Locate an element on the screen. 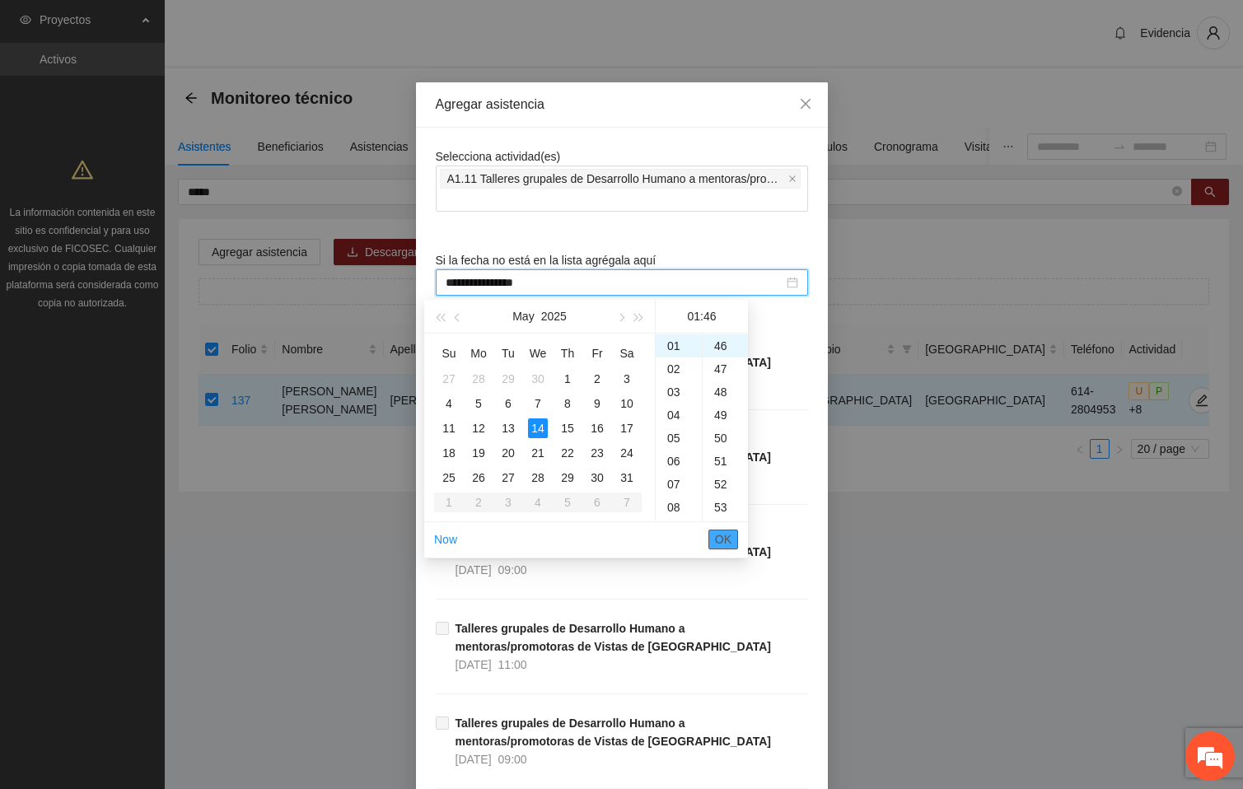 The height and width of the screenshot is (789, 1243). td: 2025-05-09 is located at coordinates (597, 404).